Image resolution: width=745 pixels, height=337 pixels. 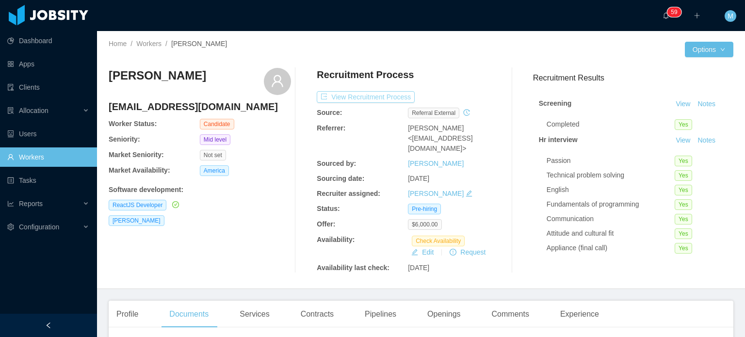 I want to click on span: Reports, so click(x=31, y=204).